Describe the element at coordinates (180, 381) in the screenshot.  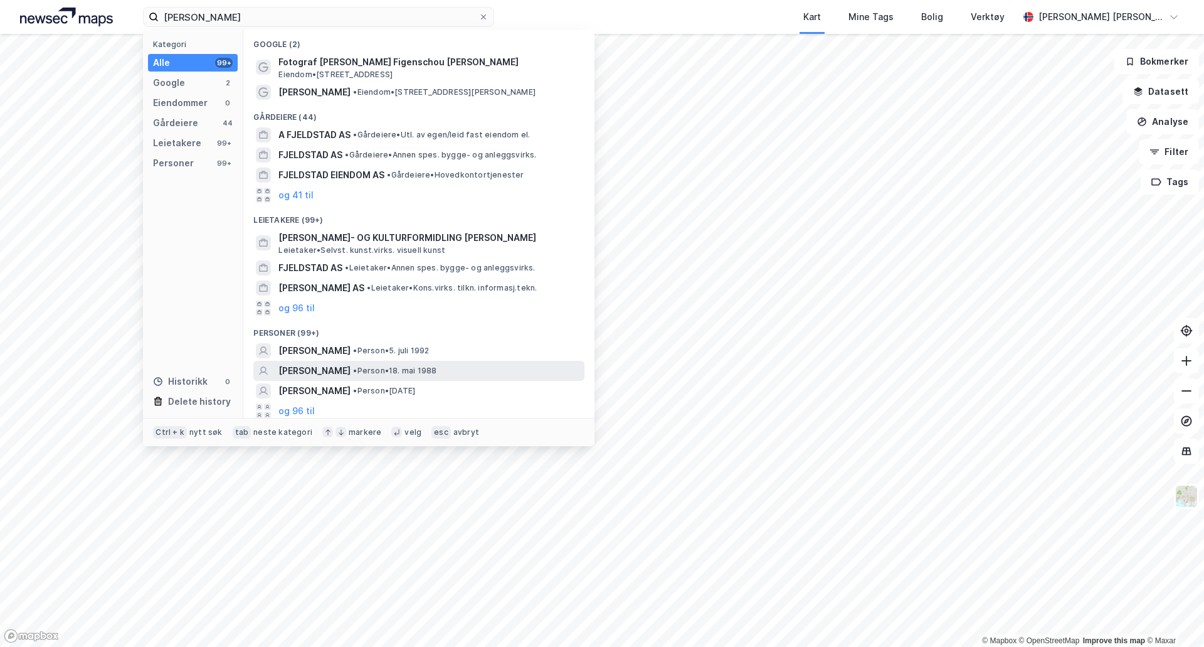
I see `div: Historikk` at that location.